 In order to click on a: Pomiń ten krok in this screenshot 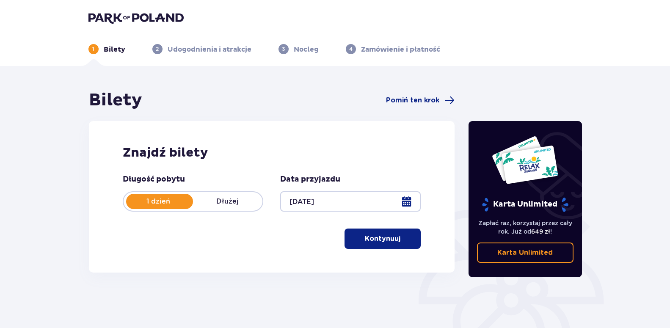, I will do `click(420, 100)`.